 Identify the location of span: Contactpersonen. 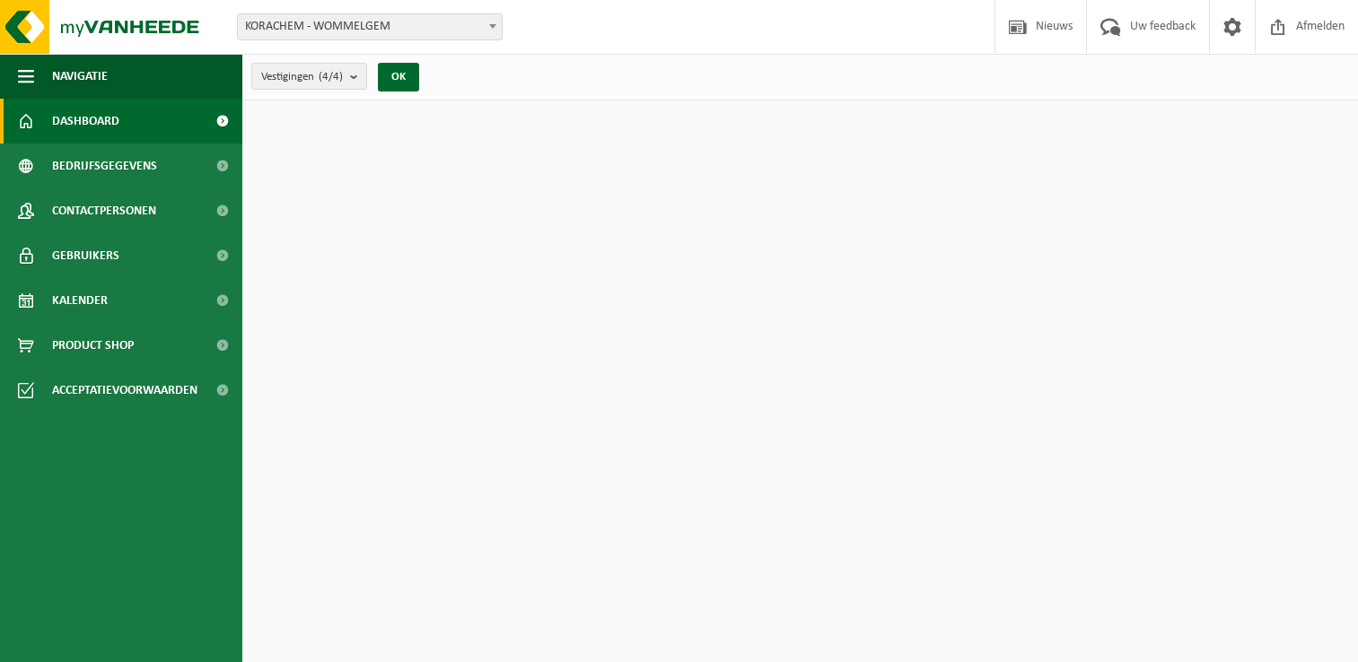
(104, 211).